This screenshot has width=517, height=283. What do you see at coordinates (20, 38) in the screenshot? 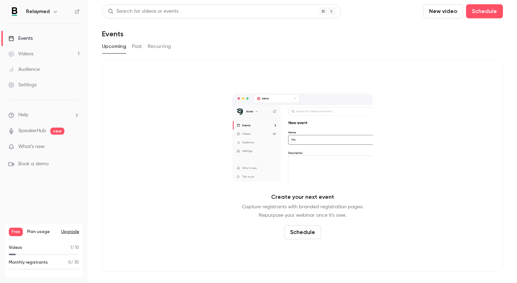
I see `div: Events` at bounding box center [20, 38].